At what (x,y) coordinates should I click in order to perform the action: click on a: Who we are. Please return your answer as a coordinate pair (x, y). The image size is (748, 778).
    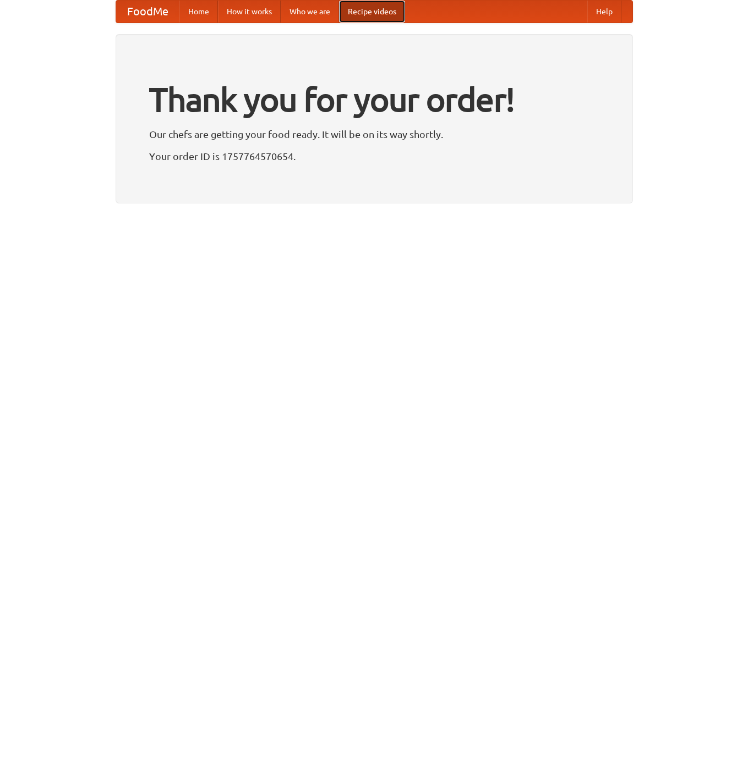
    Looking at the image, I should click on (310, 12).